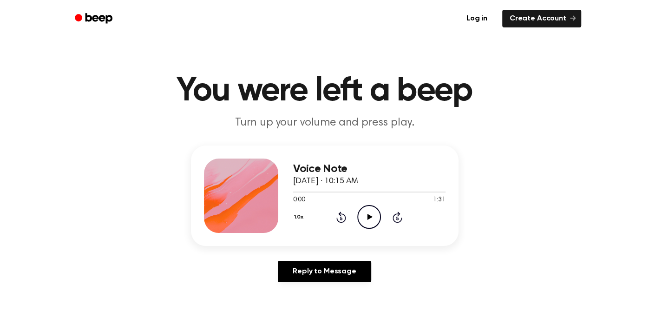  Describe the element at coordinates (477, 19) in the screenshot. I see `a: Log in` at that location.